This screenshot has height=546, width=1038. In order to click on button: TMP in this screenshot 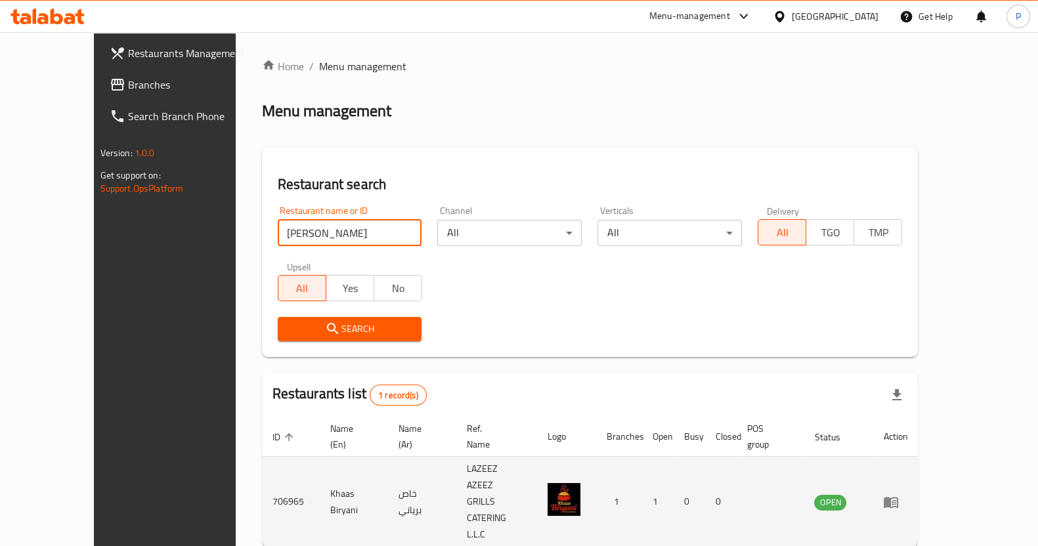, I will do `click(878, 232)`.